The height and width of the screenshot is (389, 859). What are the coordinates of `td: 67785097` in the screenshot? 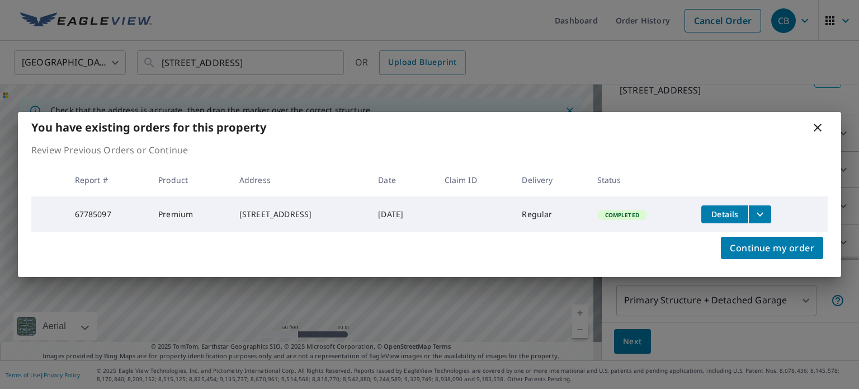 It's located at (108, 214).